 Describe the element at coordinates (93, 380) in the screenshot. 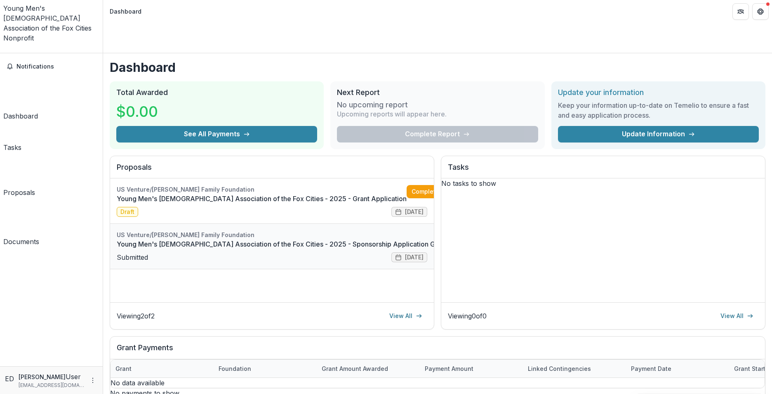

I see `button: More` at that location.